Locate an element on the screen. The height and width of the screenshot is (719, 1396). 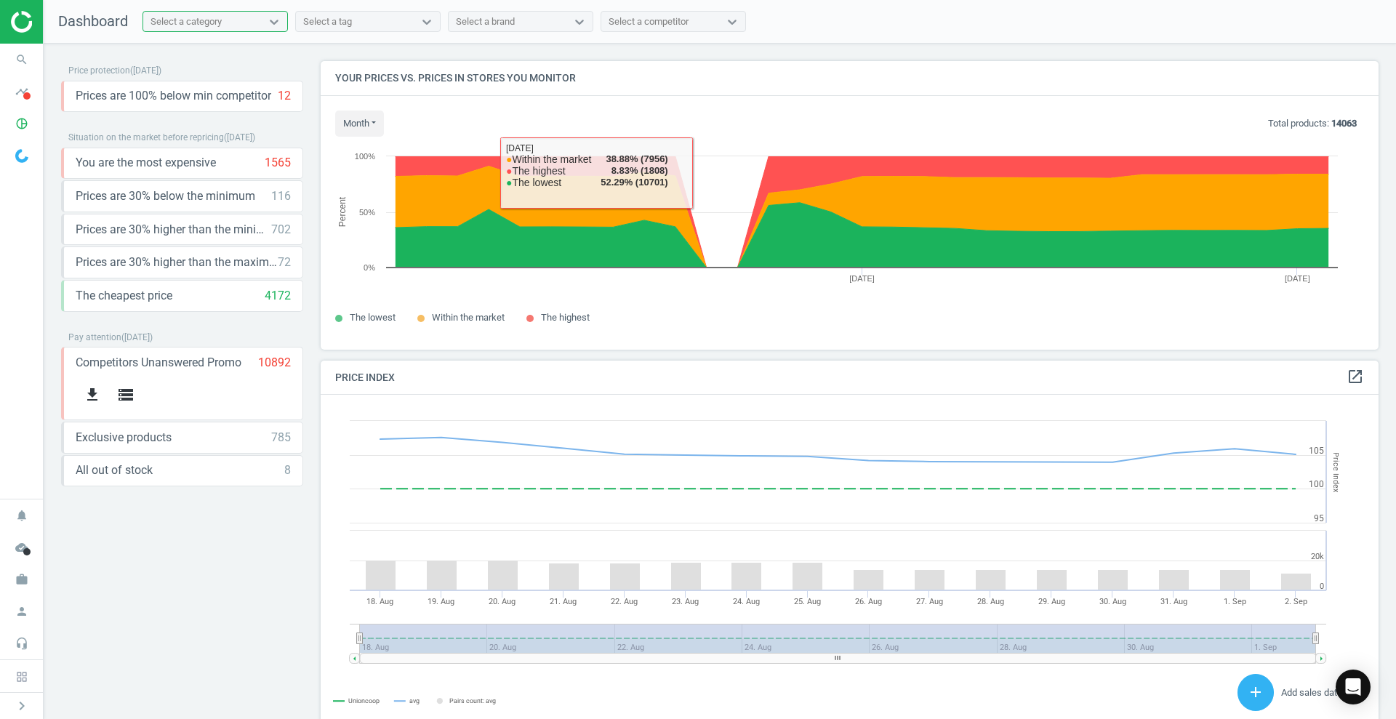
i: chevron_right is located at coordinates (22, 706).